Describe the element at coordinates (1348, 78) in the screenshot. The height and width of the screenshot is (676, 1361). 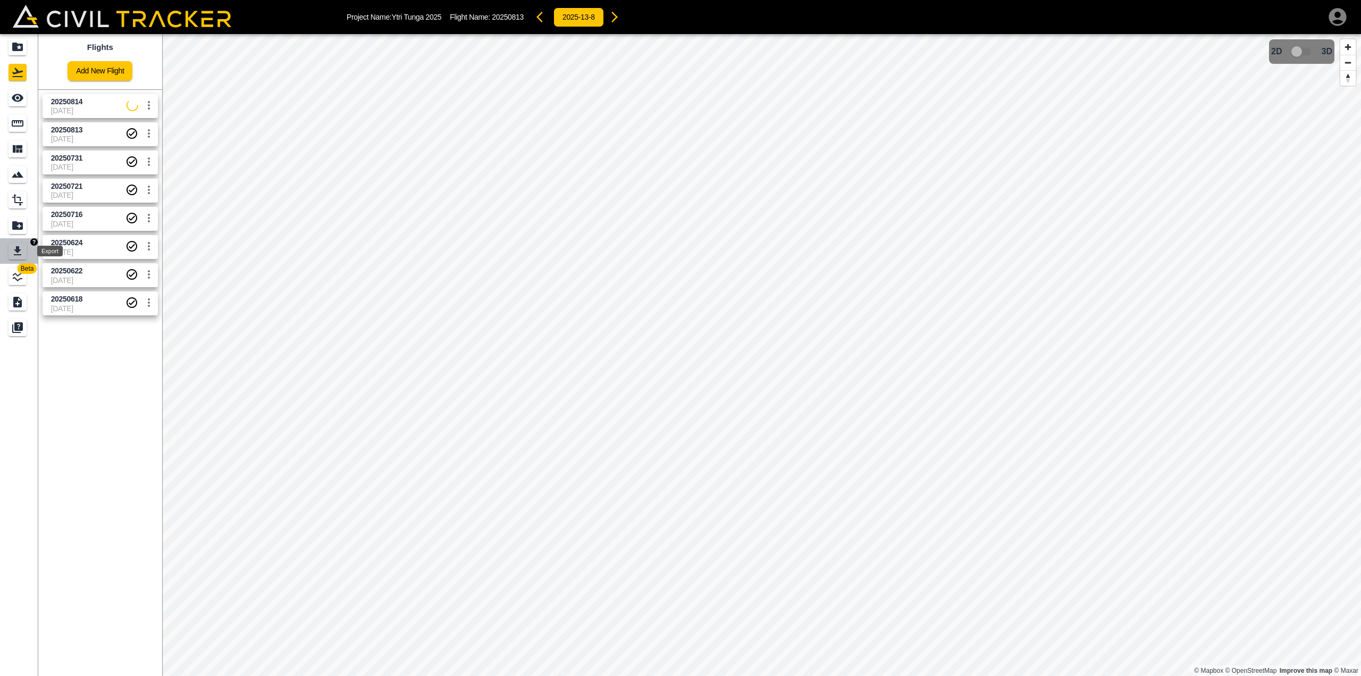
I see `button: Reset bearing to north` at that location.